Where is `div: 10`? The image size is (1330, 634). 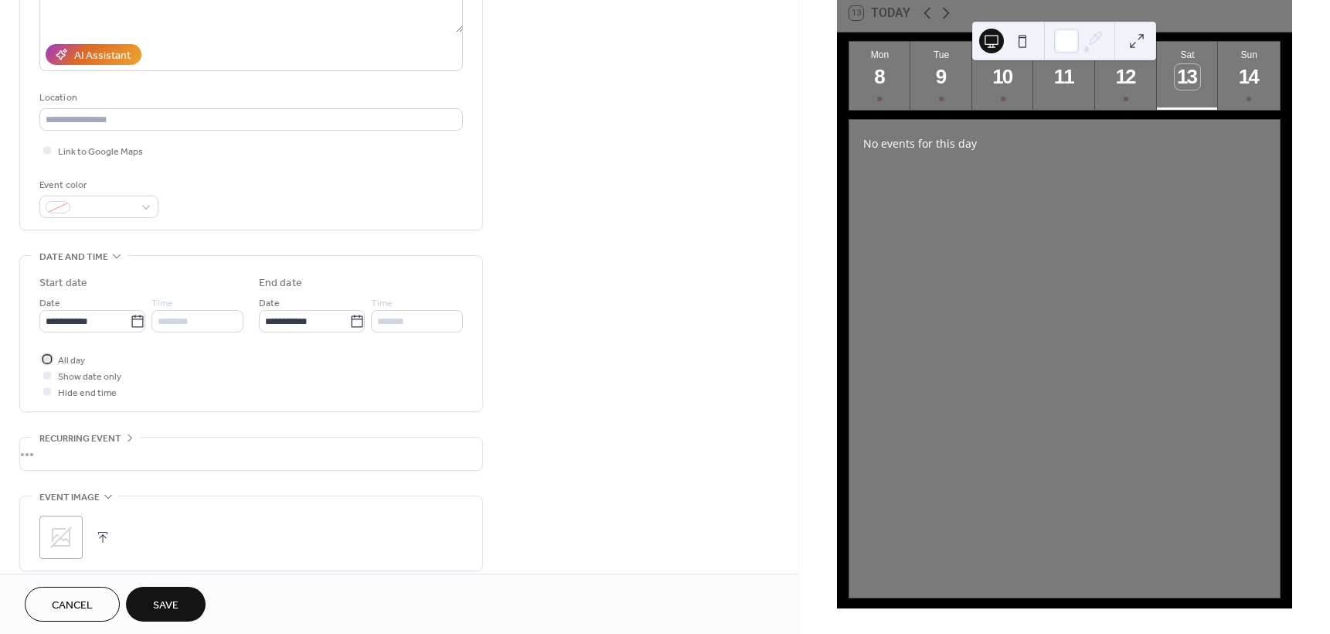 div: 10 is located at coordinates (1002, 76).